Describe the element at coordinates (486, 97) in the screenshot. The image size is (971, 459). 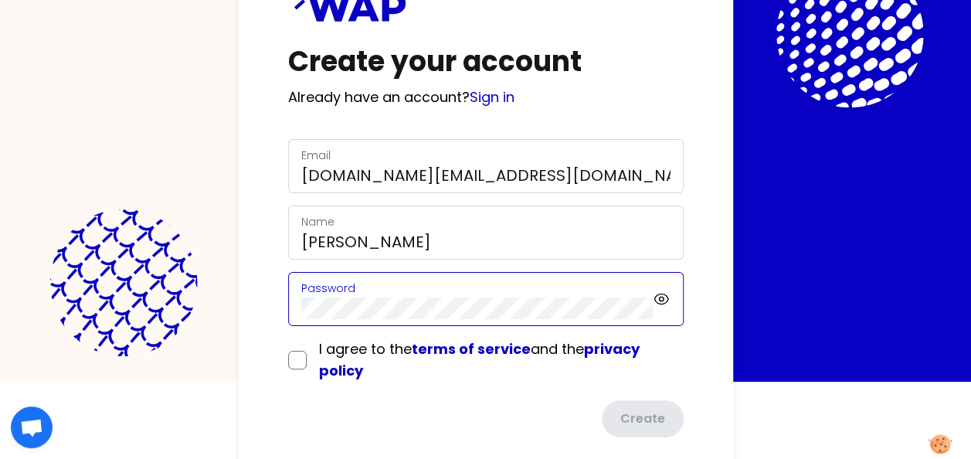
I see `p: Already have an account?` at that location.